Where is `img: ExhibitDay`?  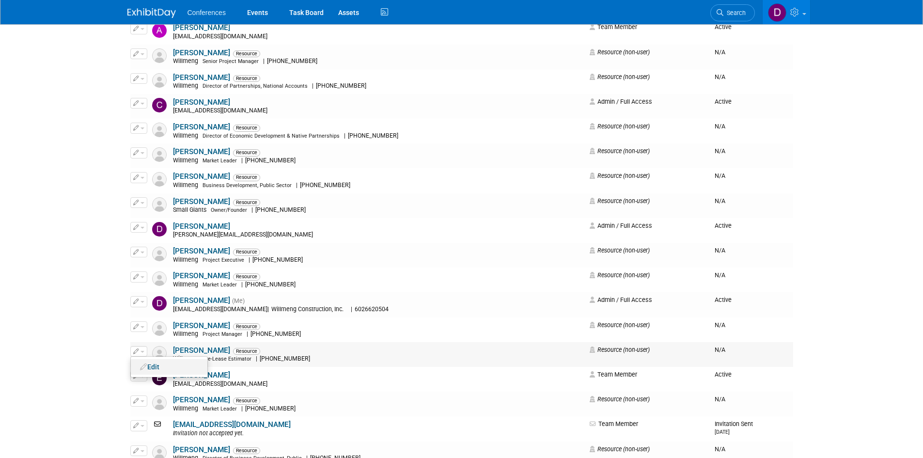
img: ExhibitDay is located at coordinates (152, 13).